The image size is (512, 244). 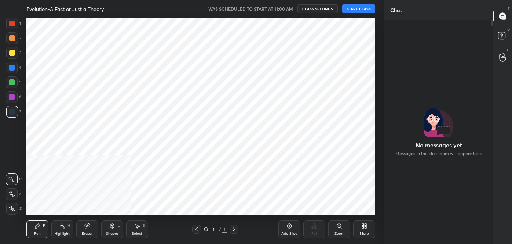 I want to click on div: Zoom, so click(x=339, y=233).